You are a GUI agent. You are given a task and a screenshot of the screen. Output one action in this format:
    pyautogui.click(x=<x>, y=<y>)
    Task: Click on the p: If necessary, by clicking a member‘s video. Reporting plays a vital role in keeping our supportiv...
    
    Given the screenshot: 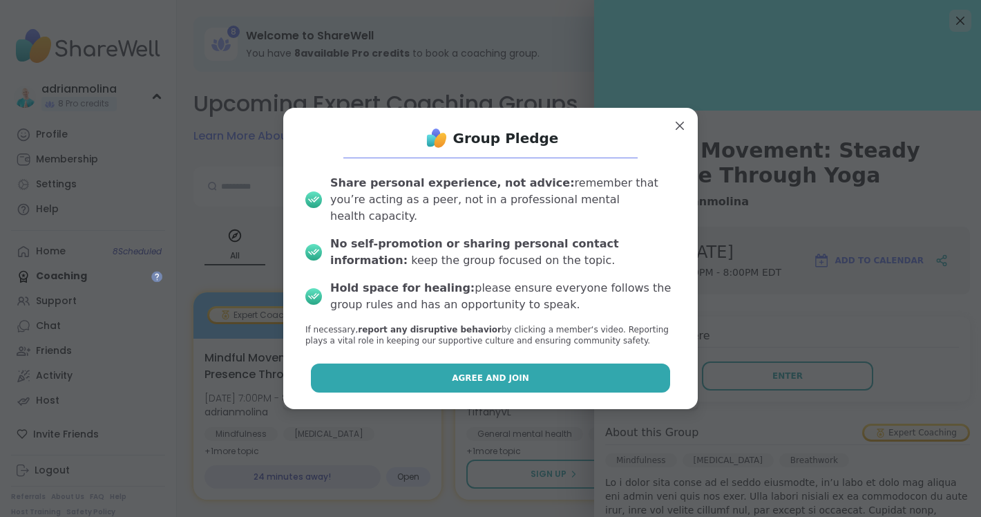 What is the action you would take?
    pyautogui.click(x=491, y=336)
    